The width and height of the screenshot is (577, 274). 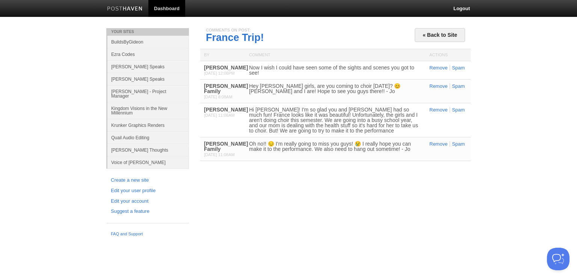 I want to click on a: Quail Audio Editing, so click(x=148, y=137).